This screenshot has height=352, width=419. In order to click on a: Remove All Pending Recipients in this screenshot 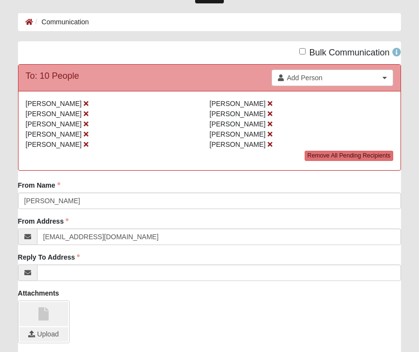, I will do `click(349, 156)`.